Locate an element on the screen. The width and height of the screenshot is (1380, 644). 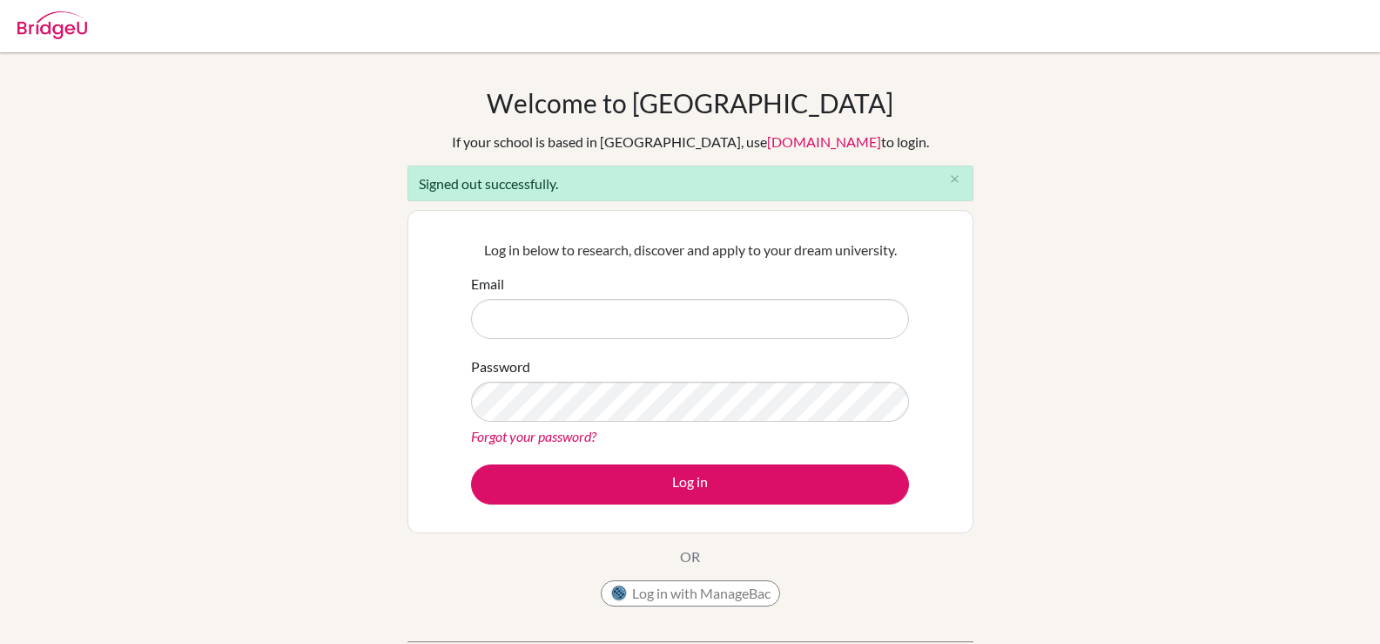
img: Bridge-U is located at coordinates (52, 25).